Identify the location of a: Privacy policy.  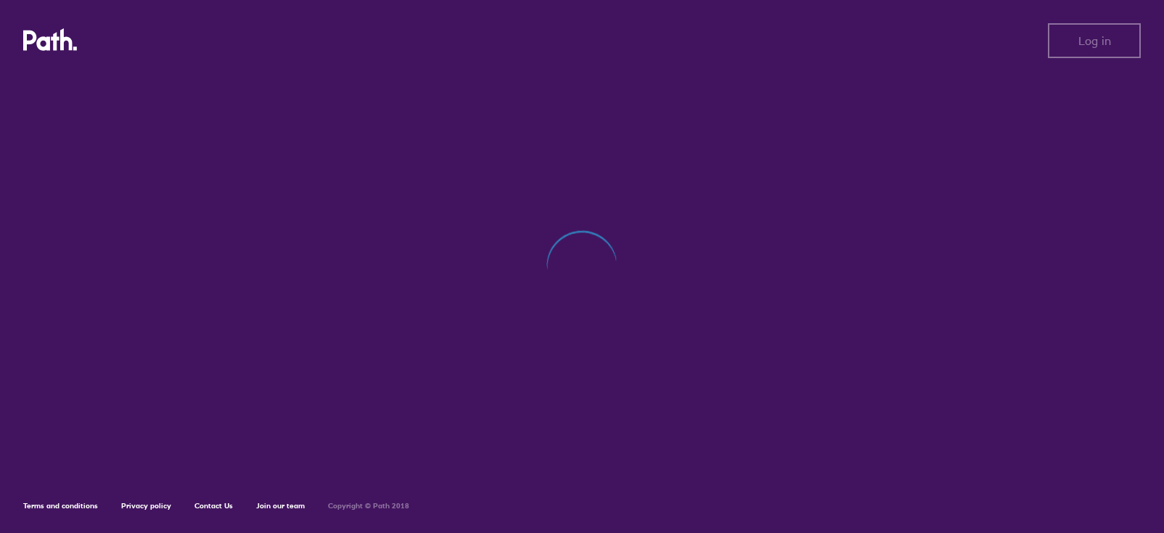
(146, 505).